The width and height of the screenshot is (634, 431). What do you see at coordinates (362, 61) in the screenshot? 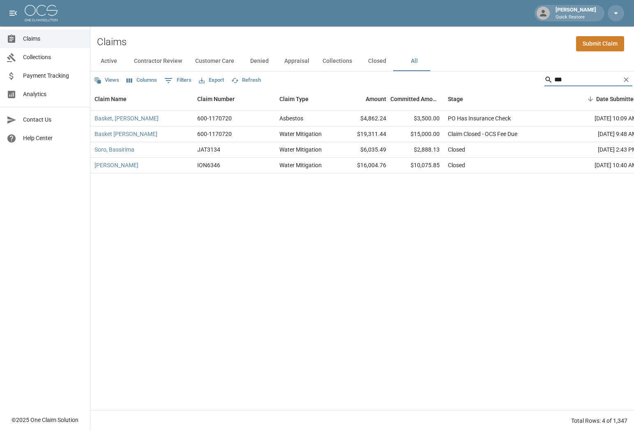
I see `div: dynamic tabs` at bounding box center [362, 61].